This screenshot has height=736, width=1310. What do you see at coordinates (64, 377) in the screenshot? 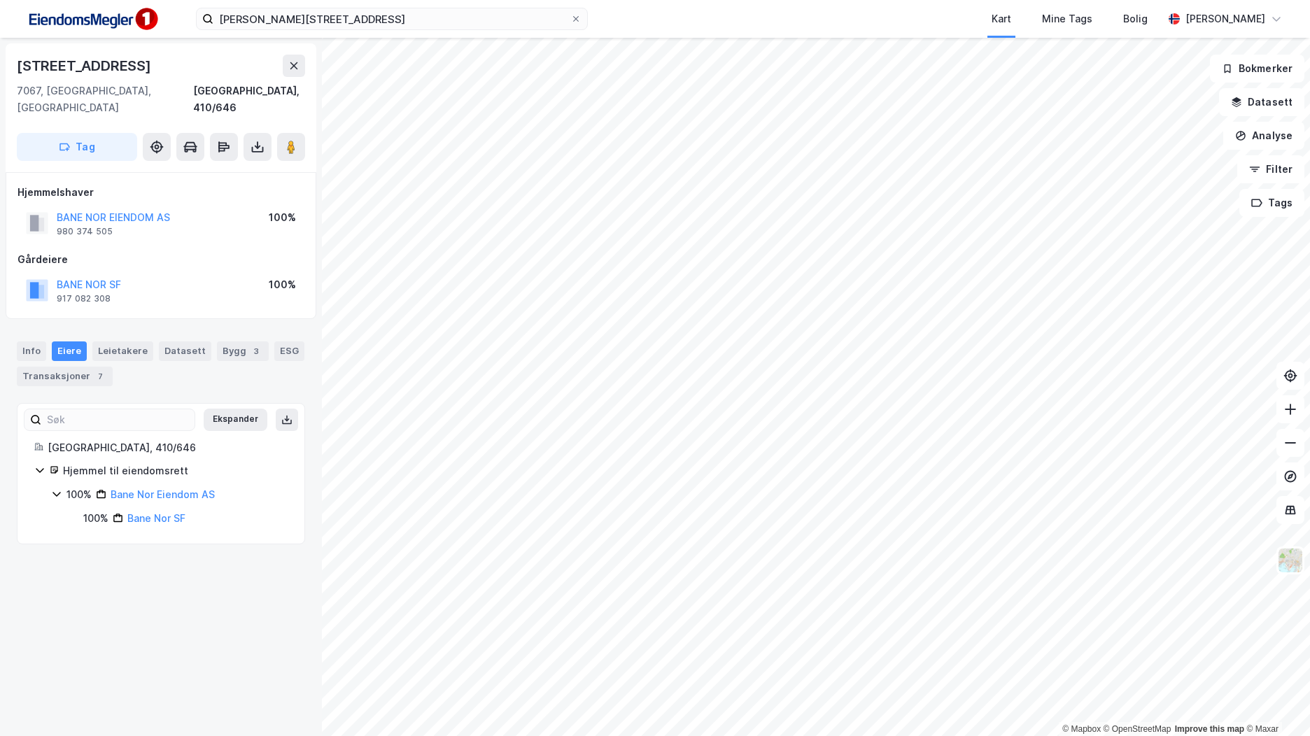
I see `div: Transaksjoner` at bounding box center [64, 377].